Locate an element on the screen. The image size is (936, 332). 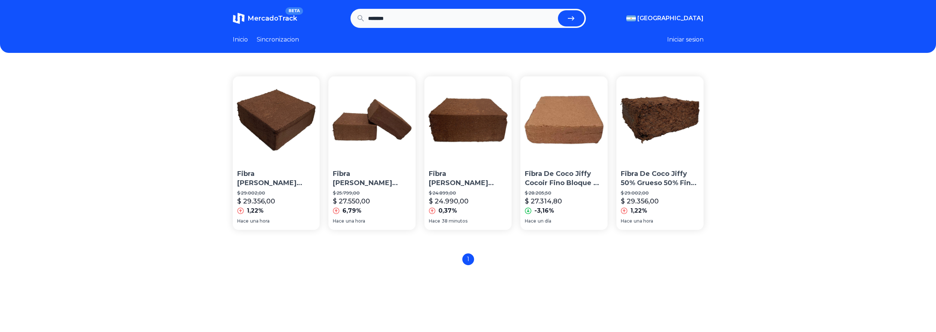
img: Fibra De Coco Jiffy Bloque 70 Litros is located at coordinates (276, 120).